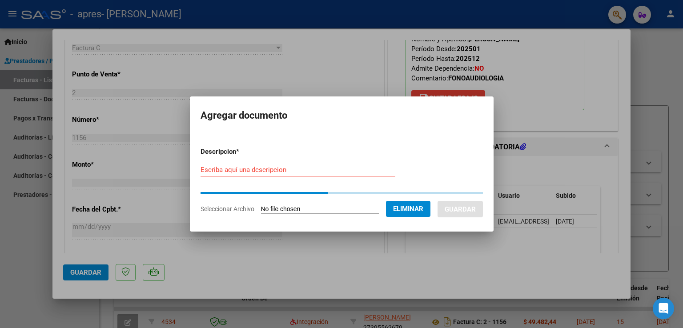 This screenshot has height=328, width=683. I want to click on button: Eliminar, so click(408, 209).